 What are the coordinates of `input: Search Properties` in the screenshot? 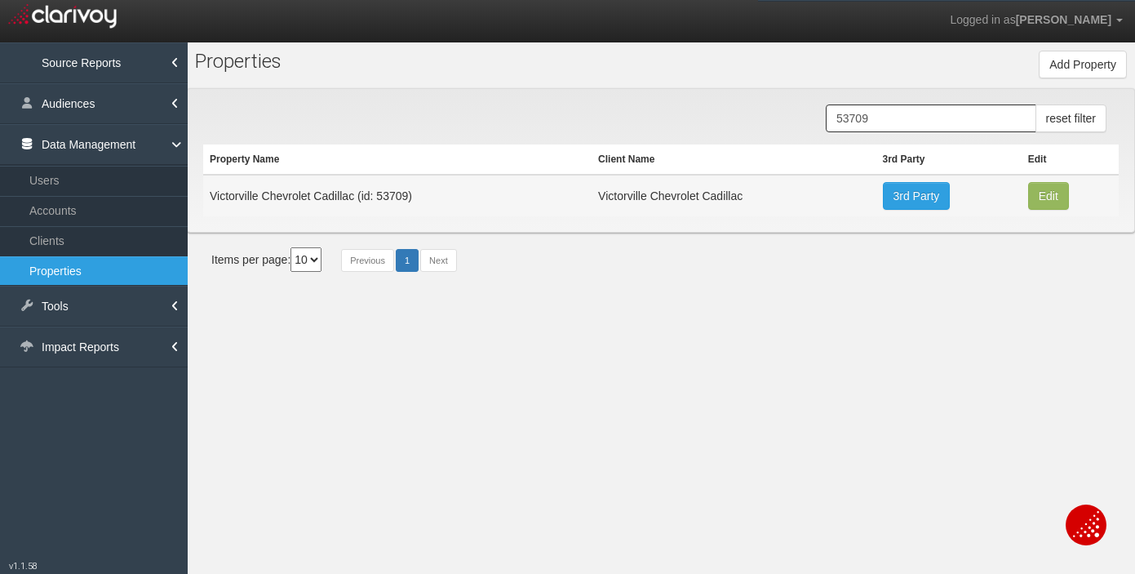 It's located at (931, 118).